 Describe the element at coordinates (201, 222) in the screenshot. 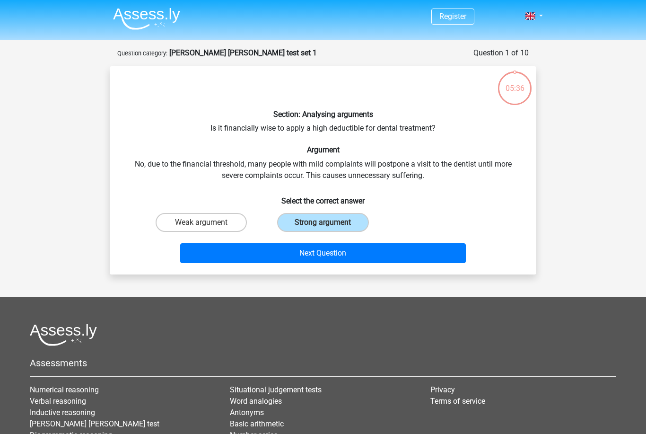

I see `label: Weak argument` at that location.